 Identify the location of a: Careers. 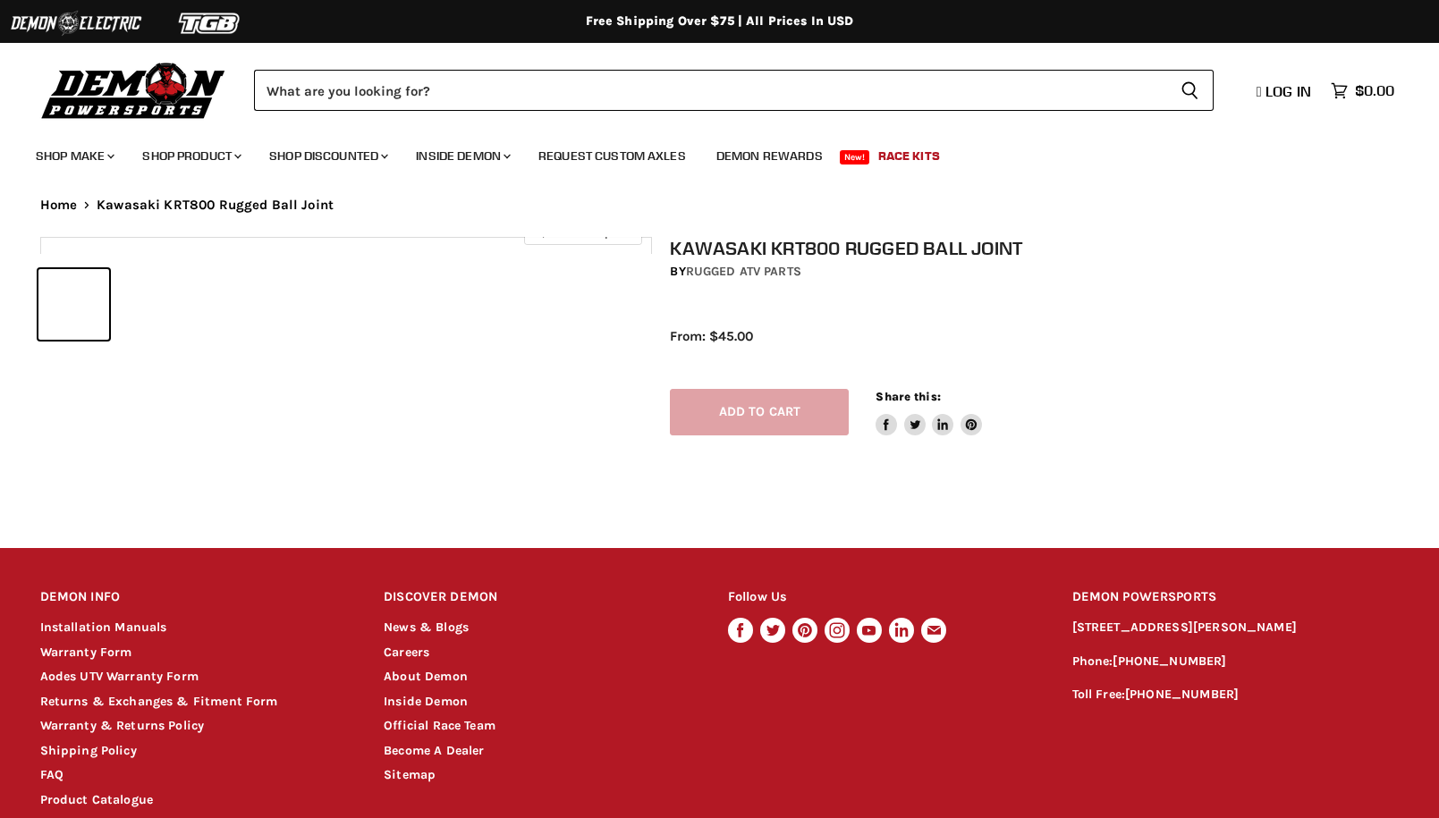
(406, 652).